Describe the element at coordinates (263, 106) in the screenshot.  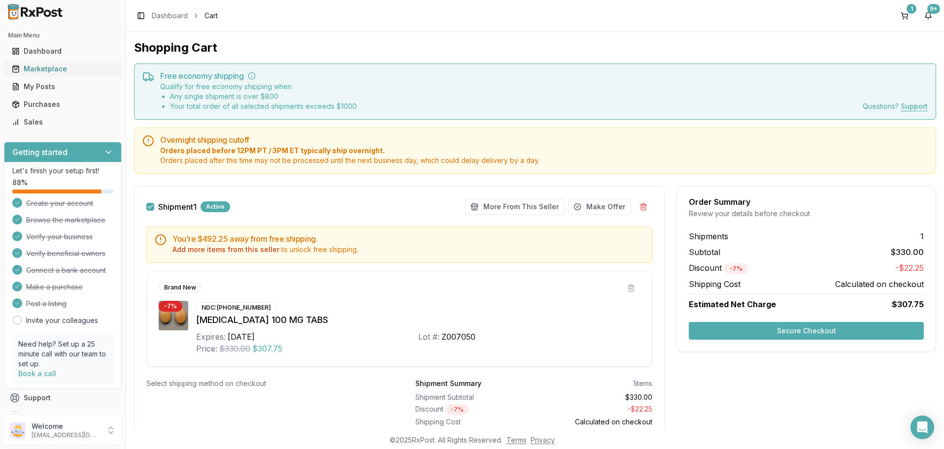
I see `li: Your total order of all selected shipments exceeds $ 1000` at that location.